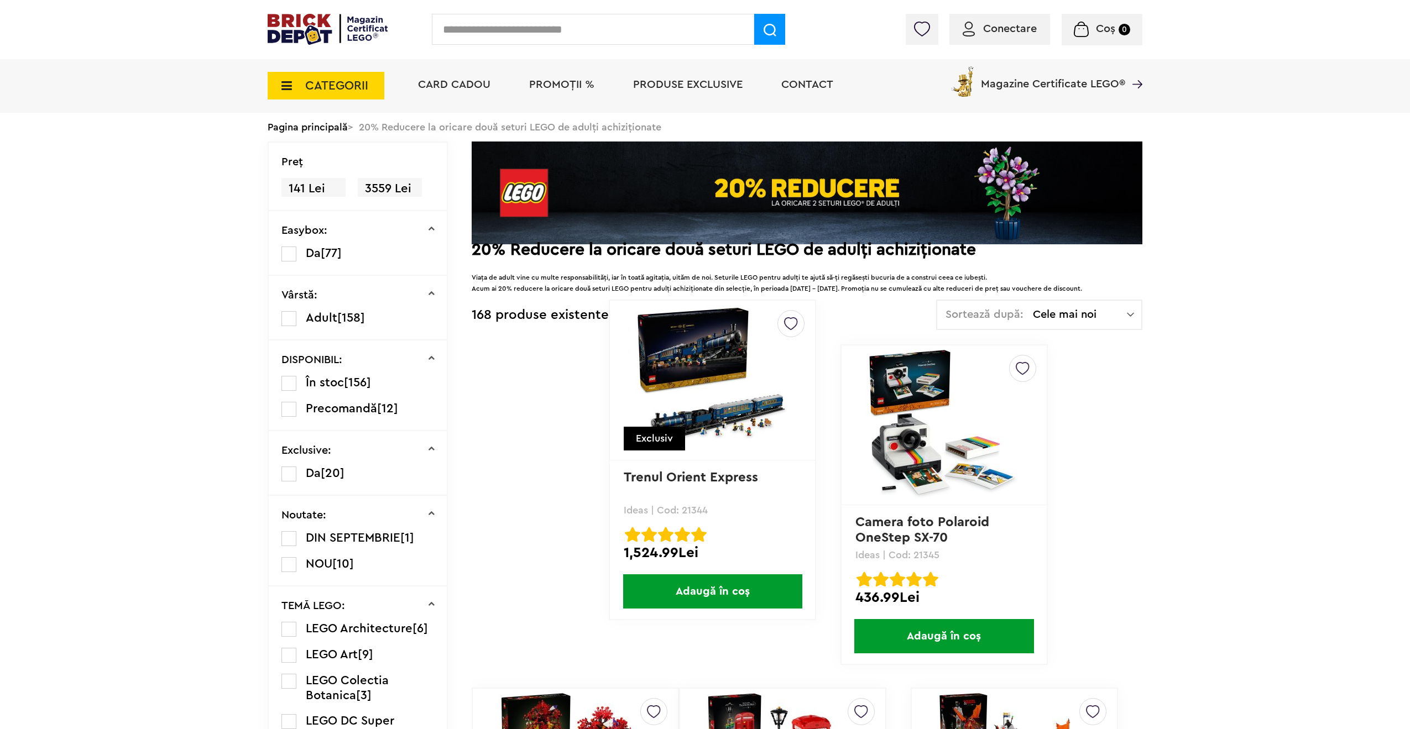 This screenshot has width=1410, height=729. I want to click on p: DISPONIBIL:, so click(312, 360).